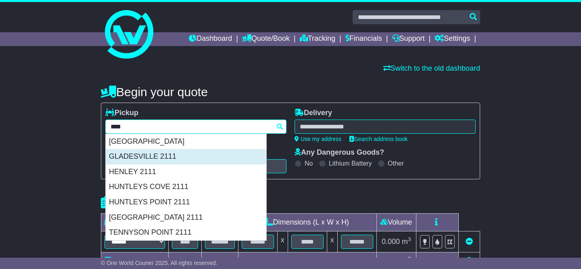 The height and width of the screenshot is (269, 581). What do you see at coordinates (469, 241) in the screenshot?
I see `a: Remove this item` at bounding box center [469, 241].